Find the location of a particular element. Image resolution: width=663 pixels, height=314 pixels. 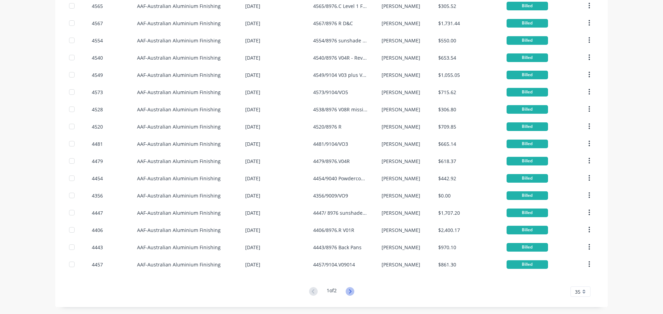

div: 4443 is located at coordinates (97, 247).